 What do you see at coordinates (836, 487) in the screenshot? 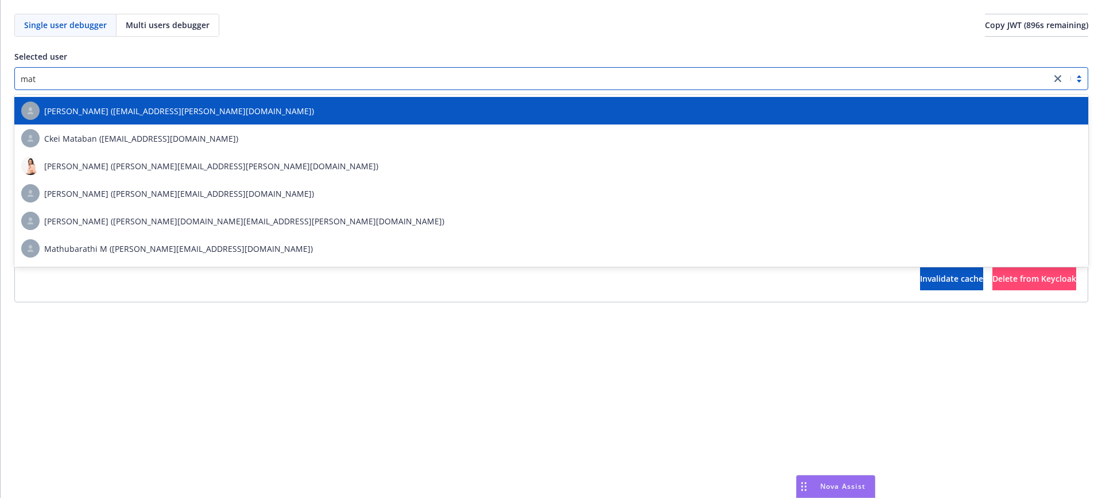
I see `button: Nova Assist` at bounding box center [836, 487].